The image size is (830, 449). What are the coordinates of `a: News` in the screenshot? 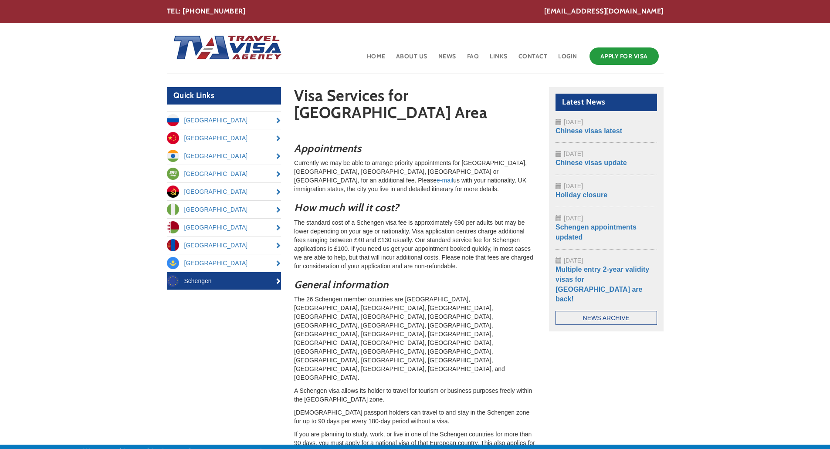 It's located at (447, 59).